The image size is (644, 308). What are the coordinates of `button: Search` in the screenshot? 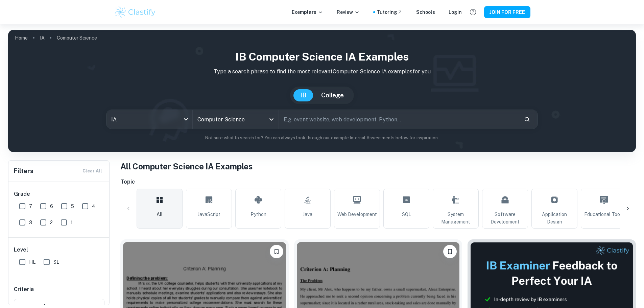 It's located at (527, 119).